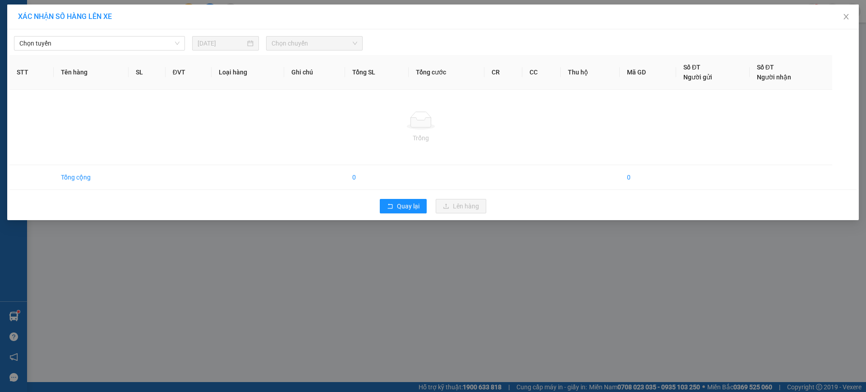 This screenshot has height=392, width=866. I want to click on th: Tên hàng, so click(91, 72).